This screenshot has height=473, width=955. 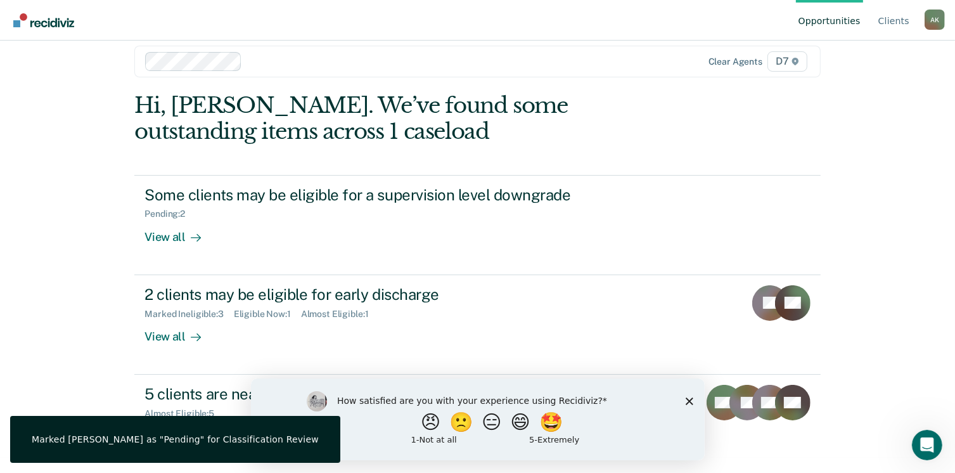 What do you see at coordinates (935, 20) in the screenshot?
I see `div: A K` at bounding box center [935, 20].